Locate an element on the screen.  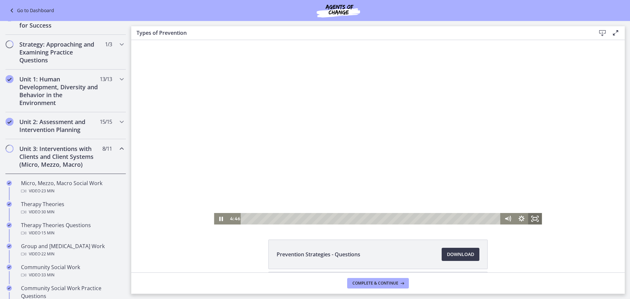
button: Complete & continue is located at coordinates (378, 283).